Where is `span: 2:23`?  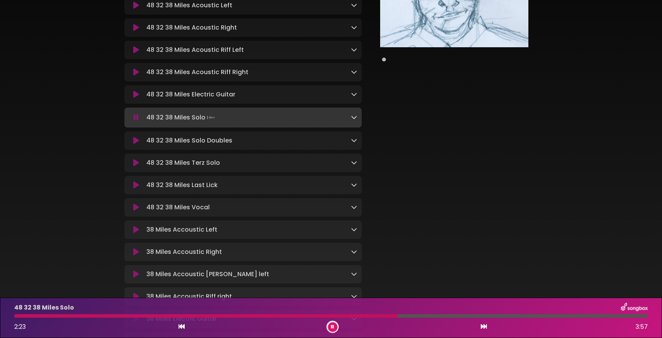
span: 2:23 is located at coordinates (20, 326).